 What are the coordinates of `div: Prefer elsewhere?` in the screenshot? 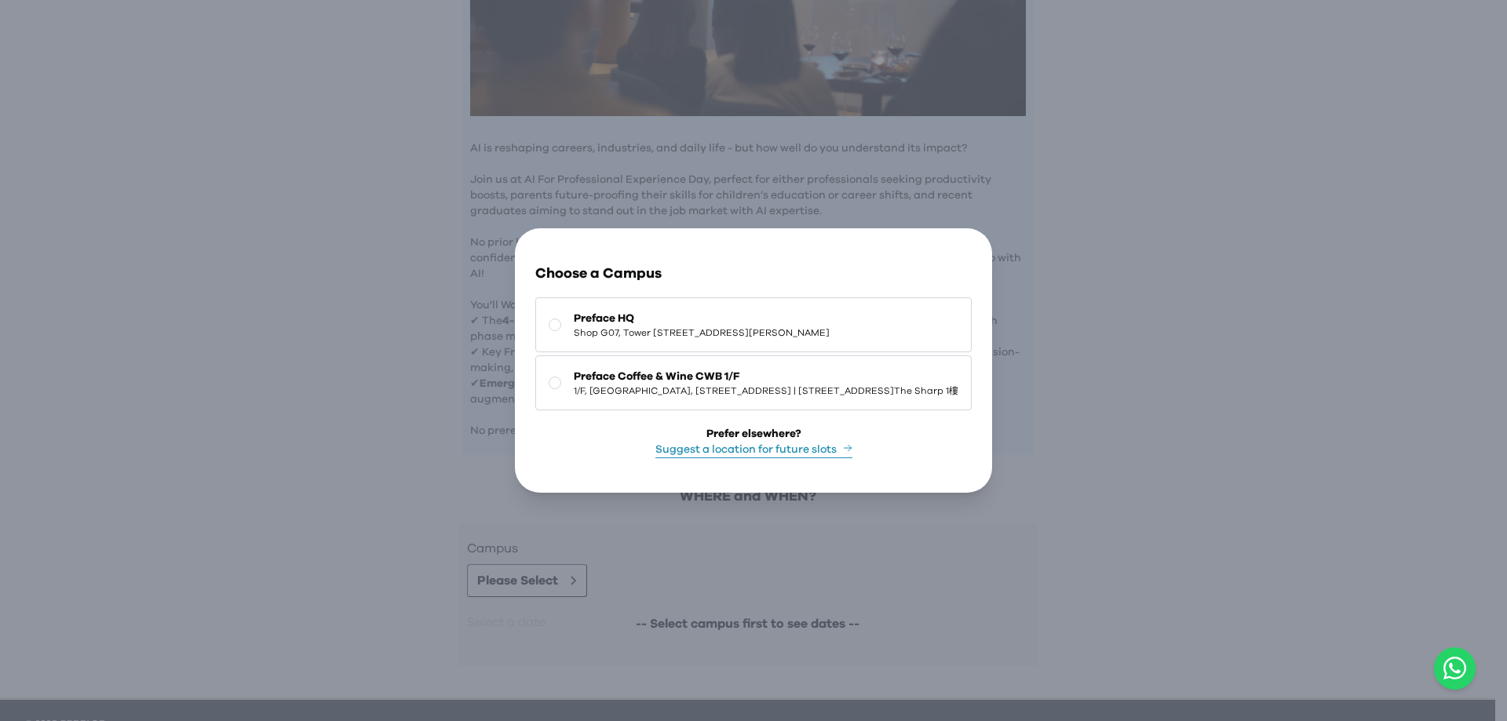 It's located at (754, 434).